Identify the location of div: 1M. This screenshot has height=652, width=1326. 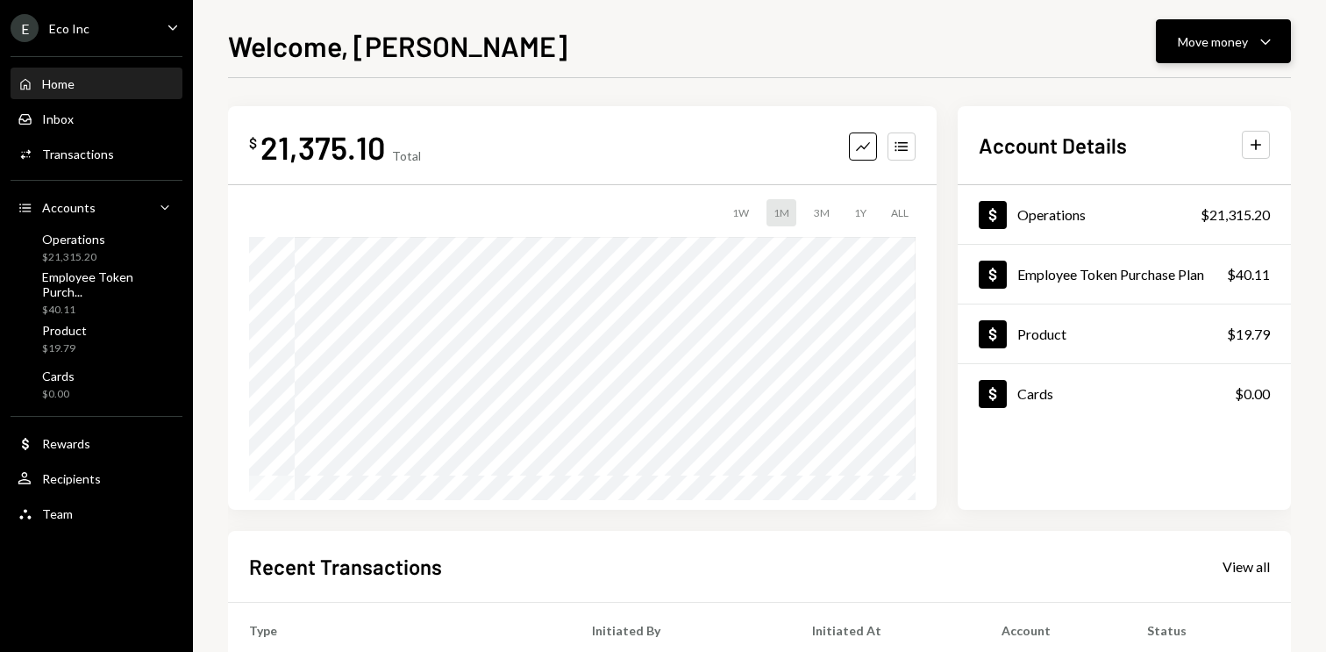
(781, 212).